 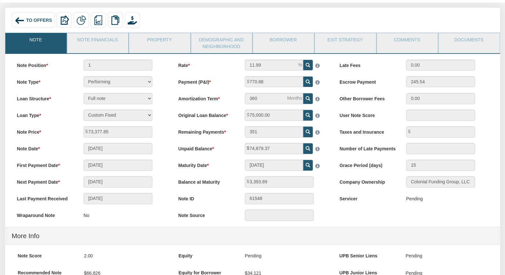 What do you see at coordinates (45, 114) in the screenshot?
I see `label: Loan Type` at bounding box center [45, 114].